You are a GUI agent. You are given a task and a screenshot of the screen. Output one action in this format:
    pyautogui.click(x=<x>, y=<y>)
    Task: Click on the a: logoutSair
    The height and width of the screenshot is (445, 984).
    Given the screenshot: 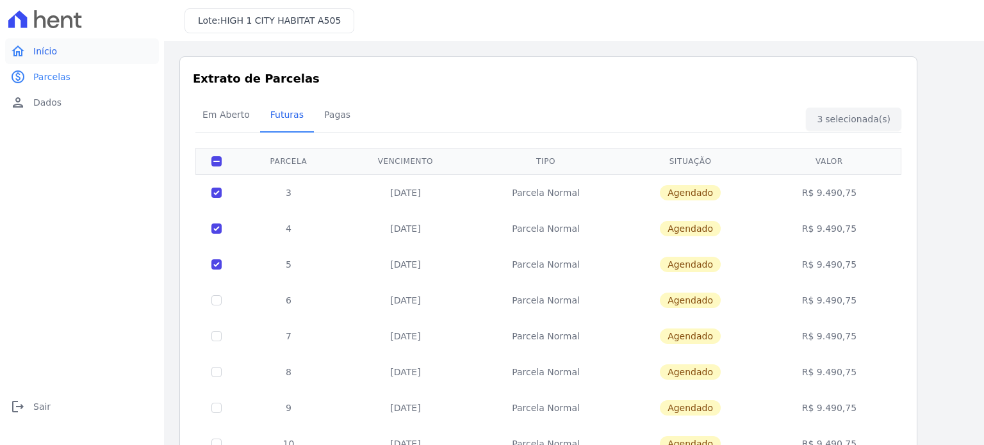 What is the action you would take?
    pyautogui.click(x=82, y=407)
    